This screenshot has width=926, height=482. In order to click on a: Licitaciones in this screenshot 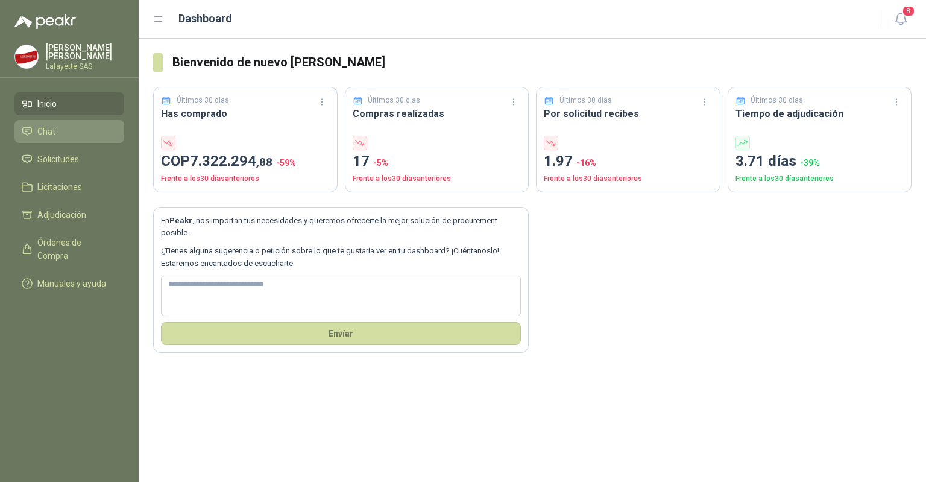, I will do `click(69, 187)`.